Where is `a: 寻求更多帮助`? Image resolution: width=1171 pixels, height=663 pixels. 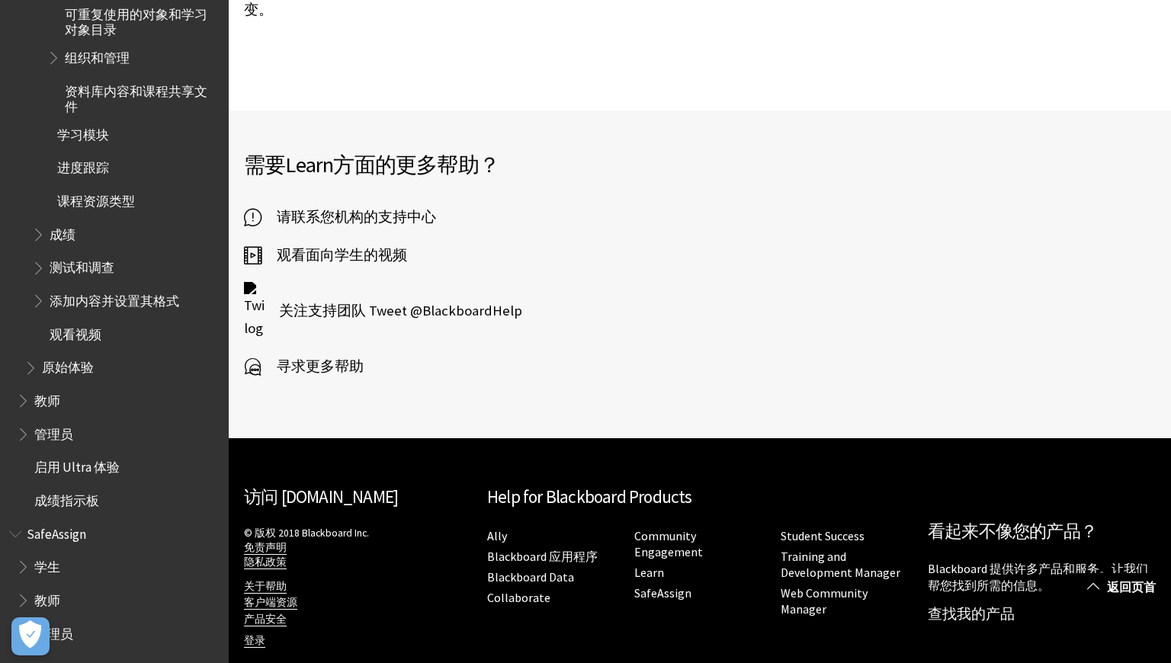 a: 寻求更多帮助 is located at coordinates (303, 367).